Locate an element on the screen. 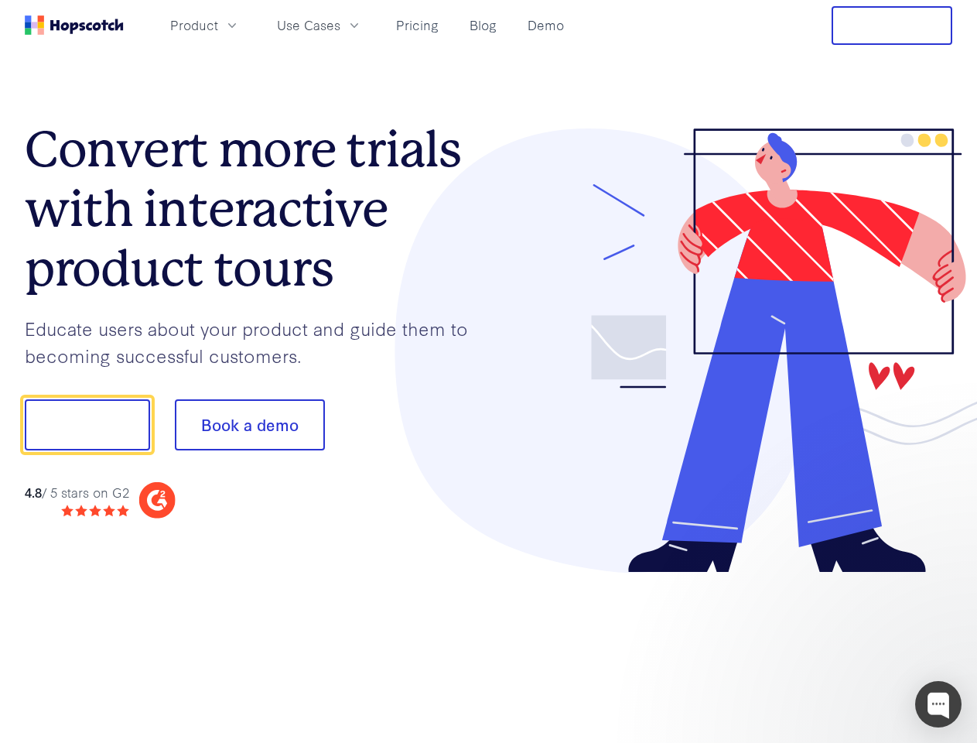  a: Blog is located at coordinates (483, 25).